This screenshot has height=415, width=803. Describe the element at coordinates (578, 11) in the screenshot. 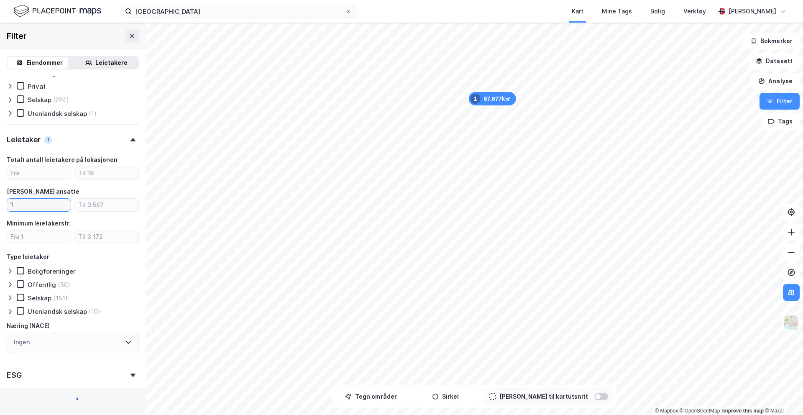

I see `div: Kart` at that location.